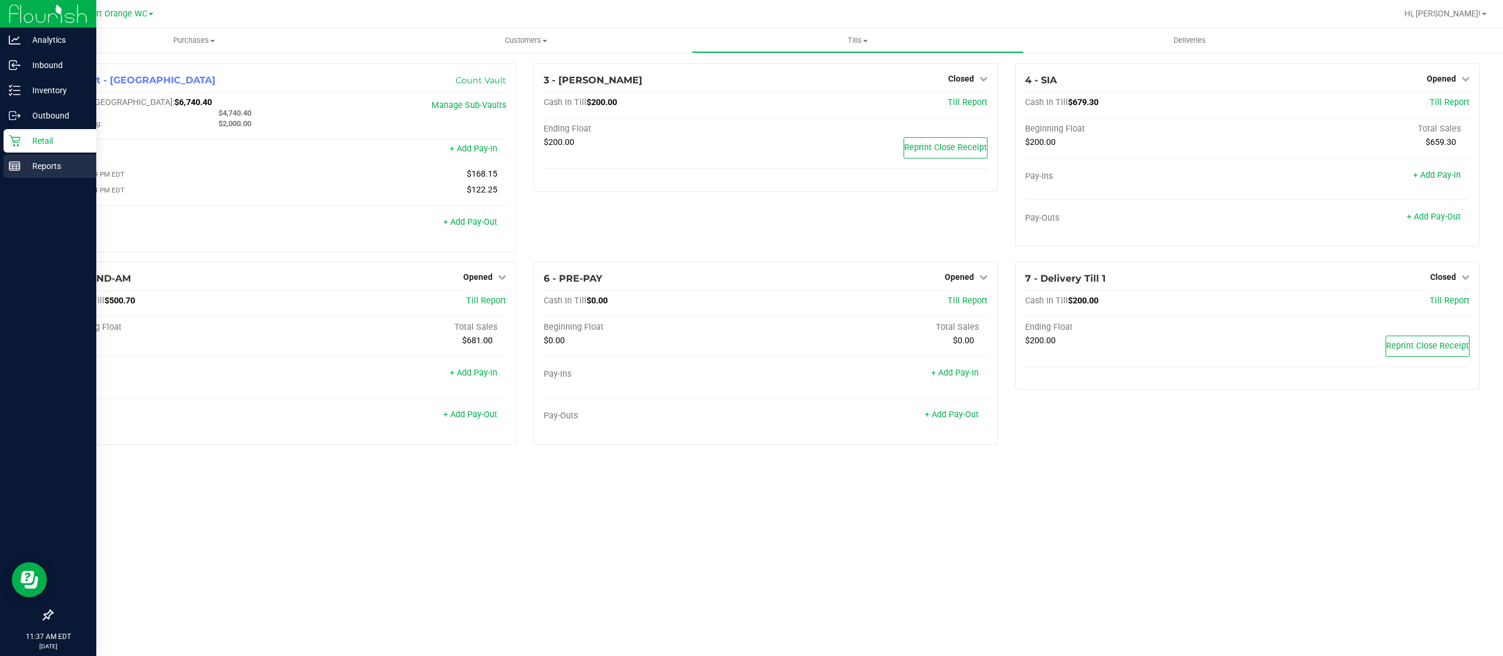 This screenshot has width=1503, height=656. What do you see at coordinates (482, 174) in the screenshot?
I see `span: $168.15` at bounding box center [482, 174].